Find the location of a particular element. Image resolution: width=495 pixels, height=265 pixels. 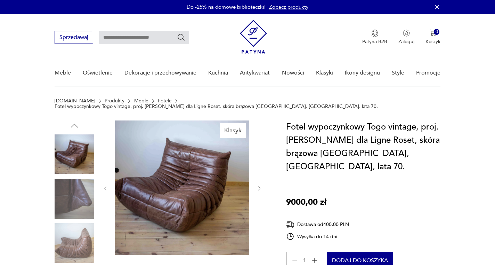

a: Ikony designu is located at coordinates (362, 73).